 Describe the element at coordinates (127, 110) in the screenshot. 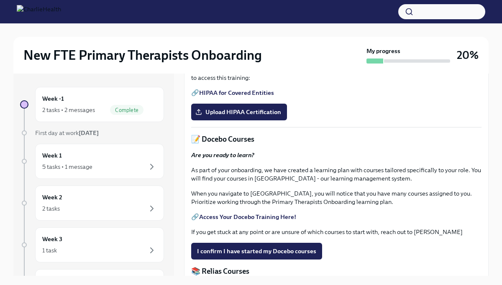

I see `span: Complete` at that location.